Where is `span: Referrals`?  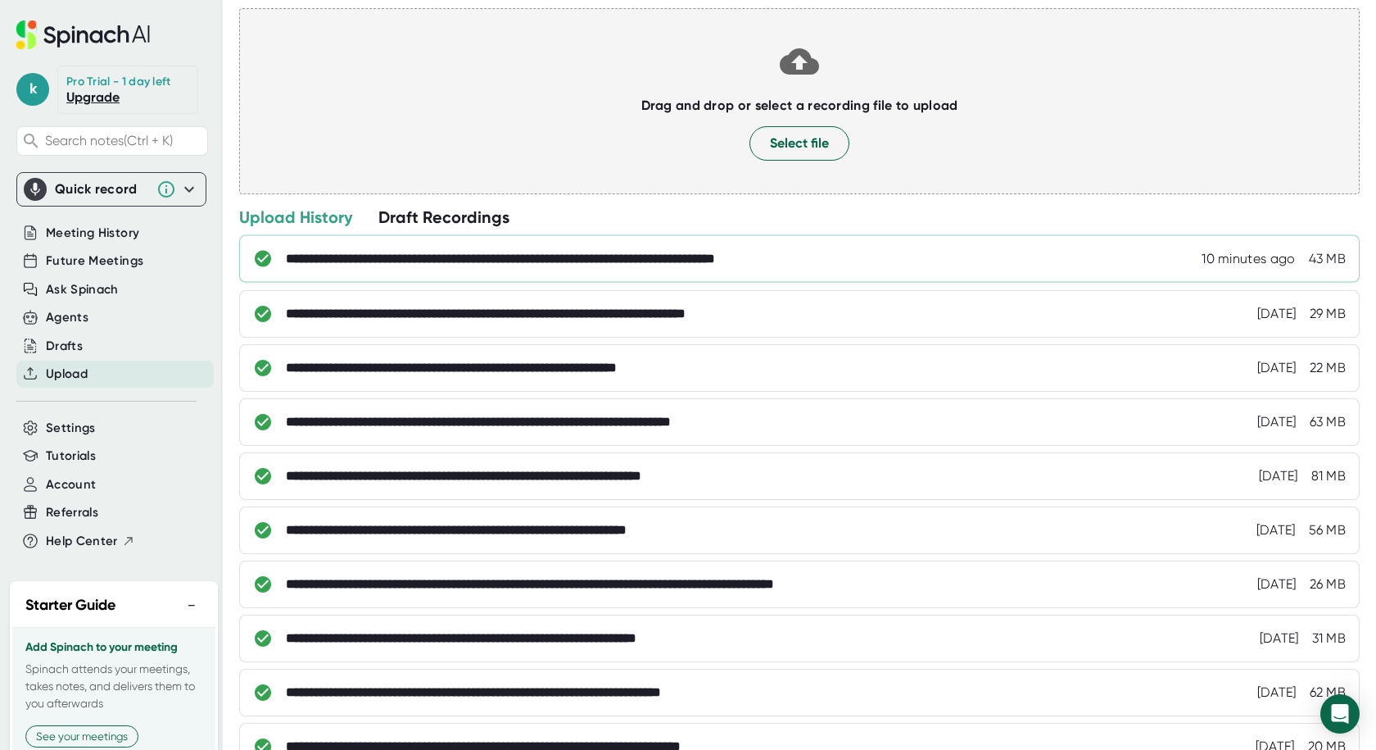
span: Referrals is located at coordinates (72, 512).